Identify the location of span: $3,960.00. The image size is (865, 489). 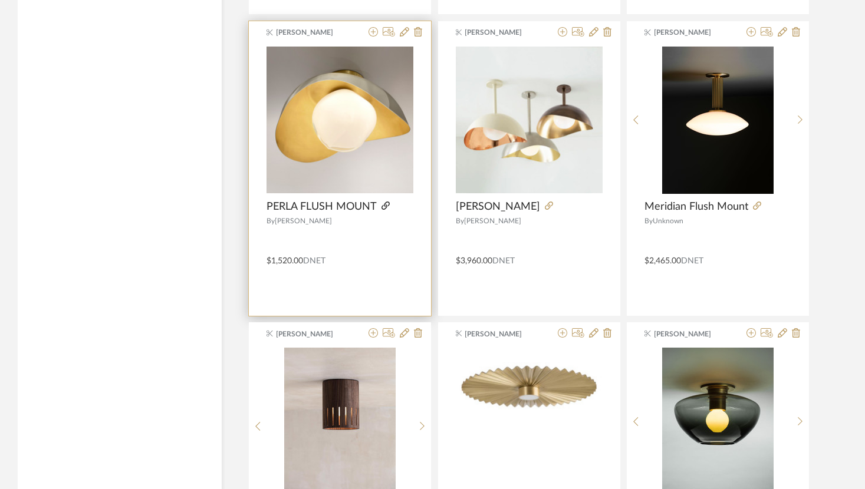
(474, 261).